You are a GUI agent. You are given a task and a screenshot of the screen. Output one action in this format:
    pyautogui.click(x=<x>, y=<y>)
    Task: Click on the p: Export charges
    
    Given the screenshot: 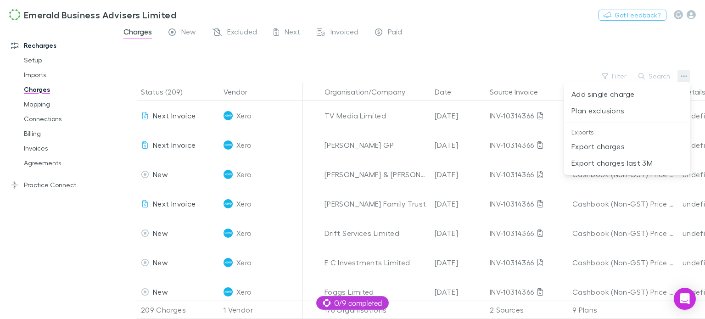 What is the action you would take?
    pyautogui.click(x=627, y=146)
    